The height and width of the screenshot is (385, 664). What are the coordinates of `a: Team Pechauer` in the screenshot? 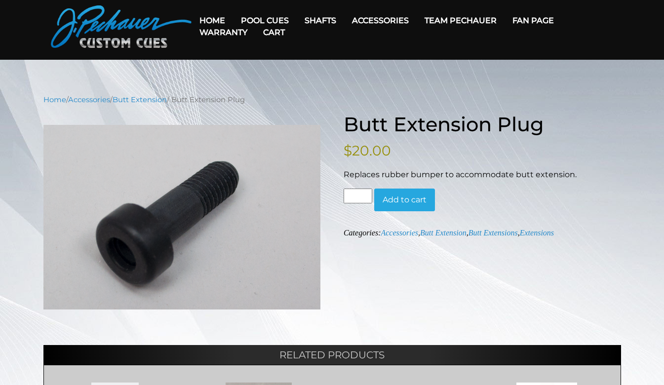 It's located at (460, 20).